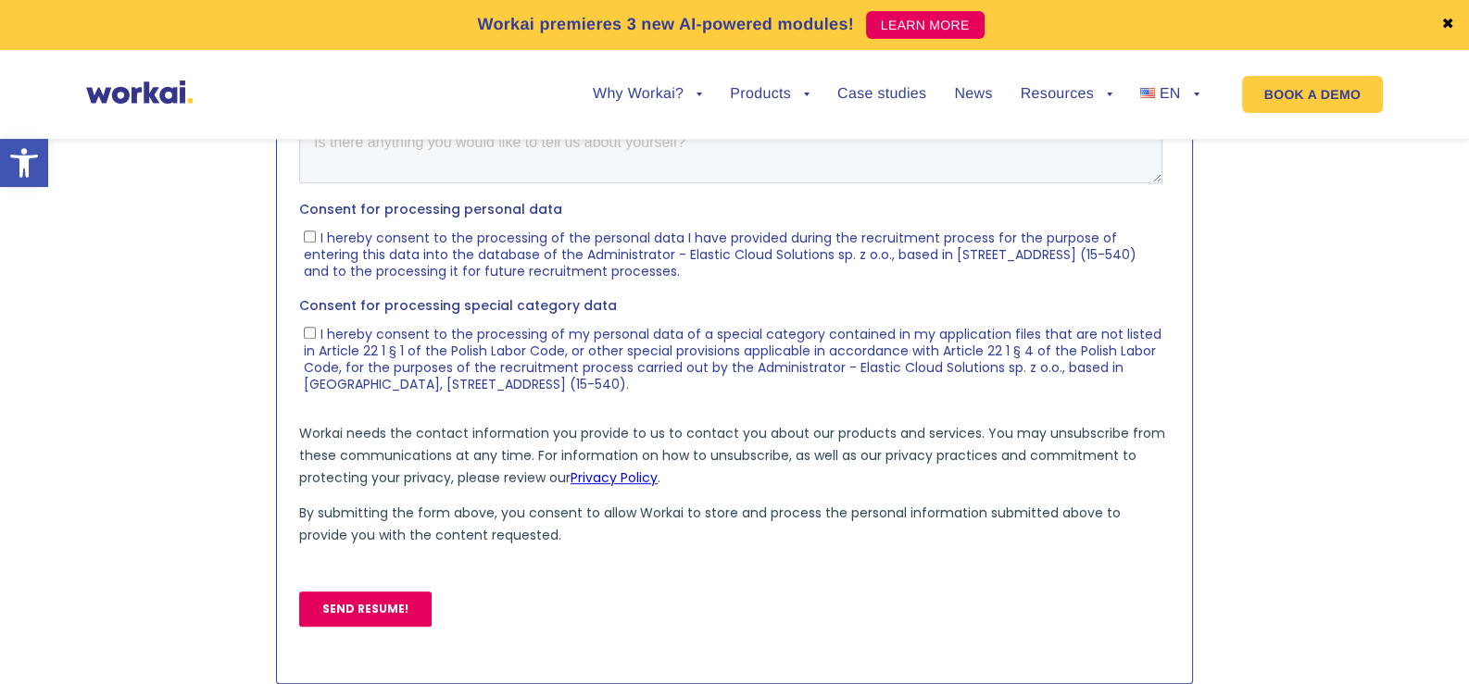 The height and width of the screenshot is (684, 1469). What do you see at coordinates (509, 85) in the screenshot?
I see `span: Mobile phone number` at bounding box center [509, 85].